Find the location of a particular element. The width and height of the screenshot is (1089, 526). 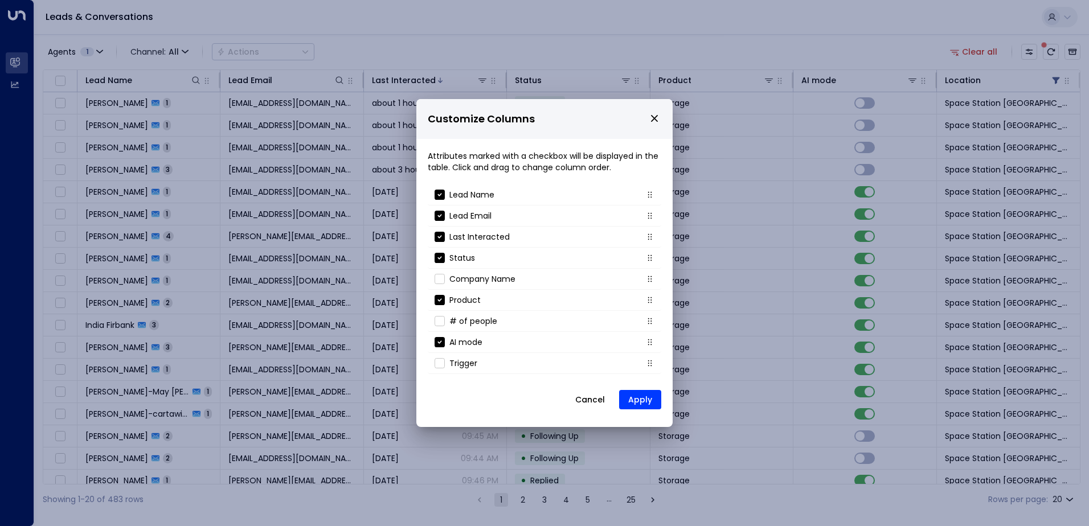

button: close is located at coordinates (655, 119).